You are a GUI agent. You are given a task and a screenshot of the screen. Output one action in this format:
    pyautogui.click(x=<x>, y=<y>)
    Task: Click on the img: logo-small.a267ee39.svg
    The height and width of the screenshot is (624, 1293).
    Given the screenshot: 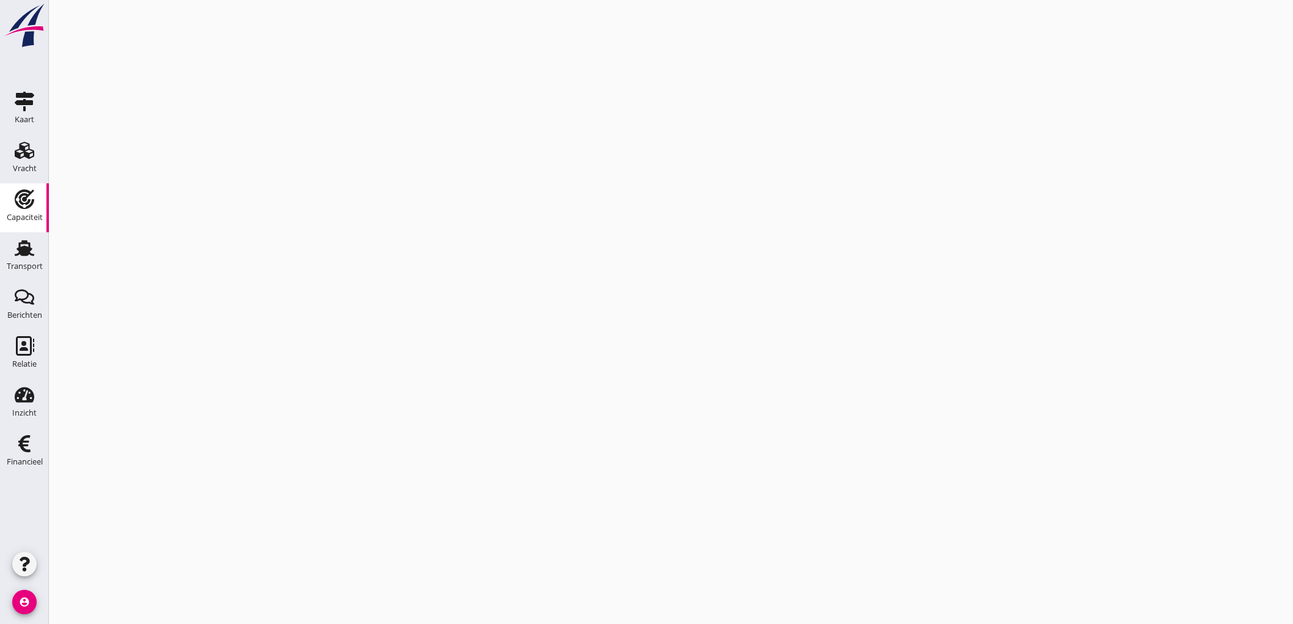 What is the action you would take?
    pyautogui.click(x=24, y=26)
    